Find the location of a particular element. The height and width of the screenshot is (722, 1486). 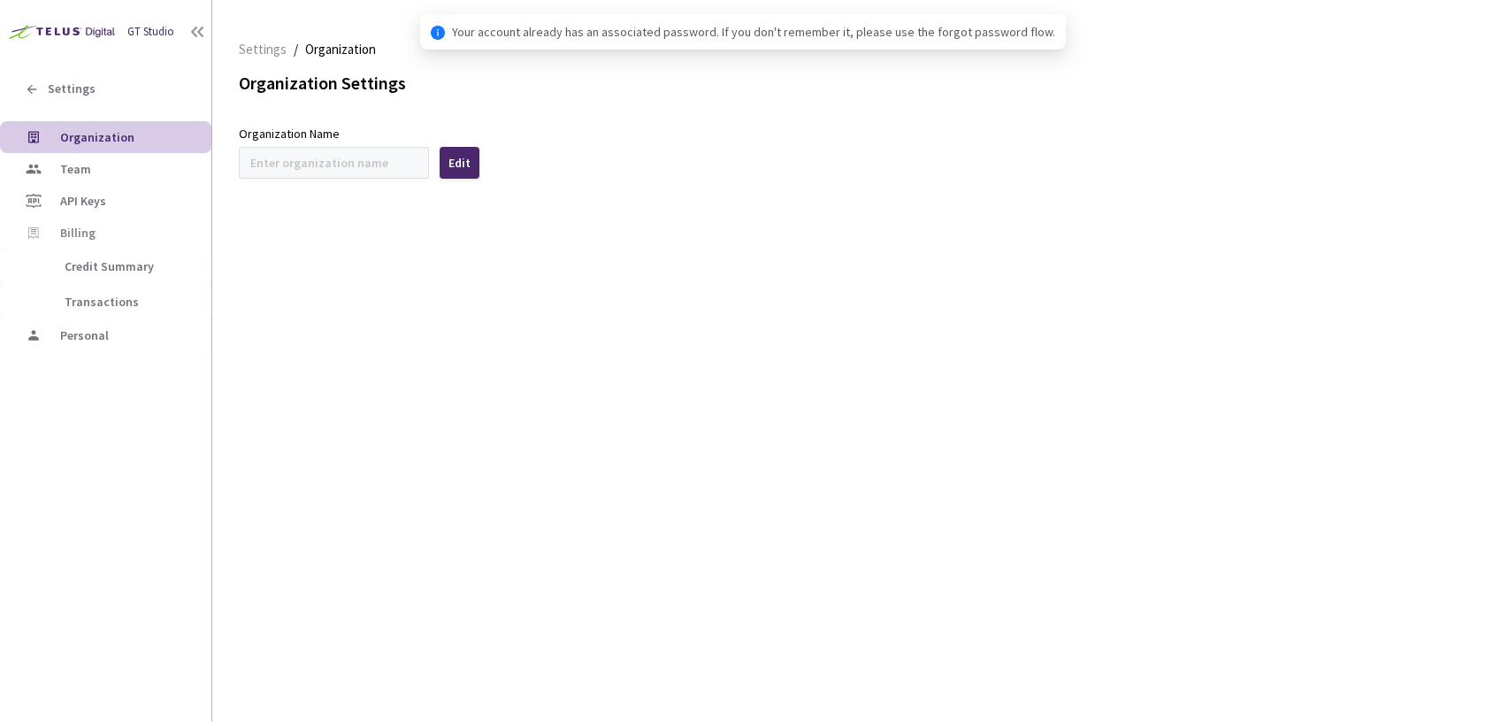

span: Your account already has an associated password. If you don't remember it, please use the forgot ... is located at coordinates (754, 32).